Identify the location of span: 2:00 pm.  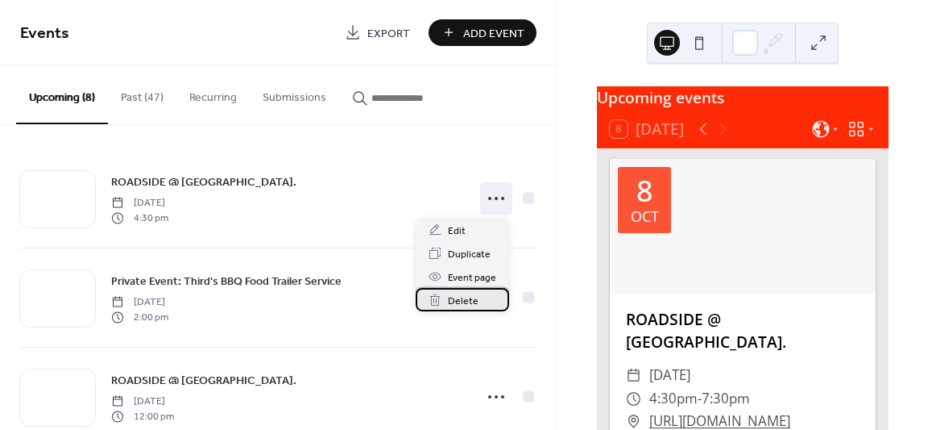
(139, 317).